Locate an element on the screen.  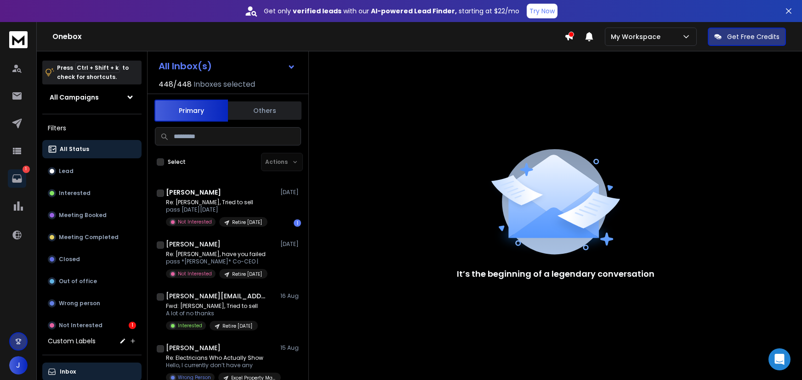
div: Open Intercom Messenger is located at coordinates (779, 360).